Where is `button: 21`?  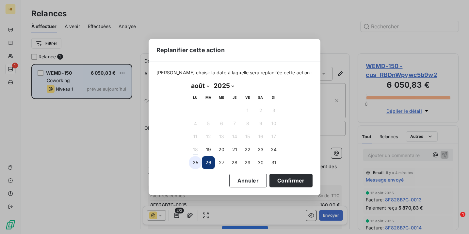
button: 21 is located at coordinates (234, 150).